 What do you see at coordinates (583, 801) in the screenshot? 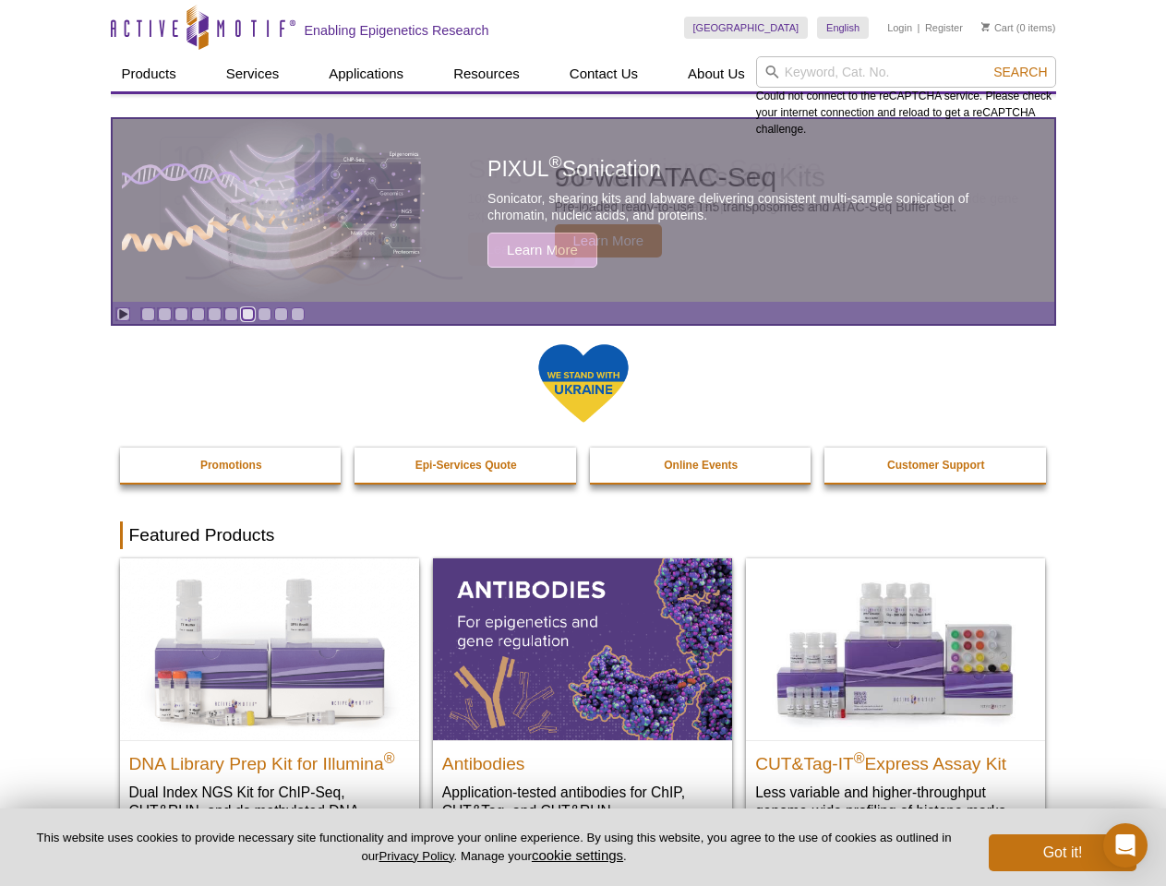
I see `p: Application-tested antibodies for ChIP, CUT&Tag, and CUT&RUN.` at bounding box center [583, 801].